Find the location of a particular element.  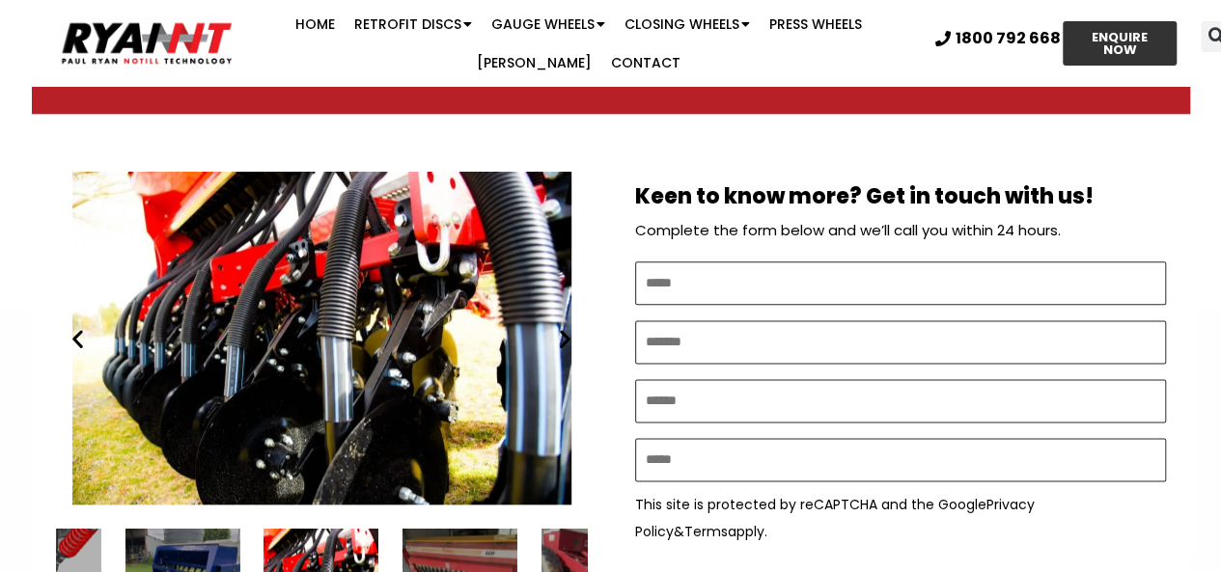

a: Closing Wheels is located at coordinates (687, 24).